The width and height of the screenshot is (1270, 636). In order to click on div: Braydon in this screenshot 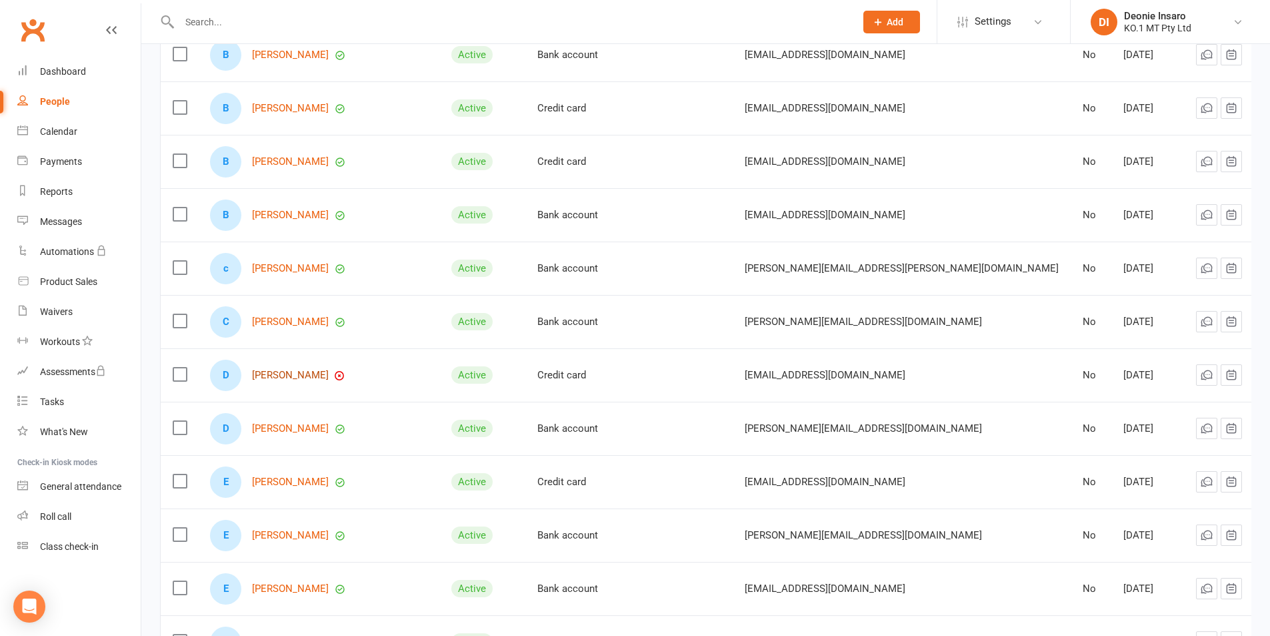, I will do `click(225, 161)`.